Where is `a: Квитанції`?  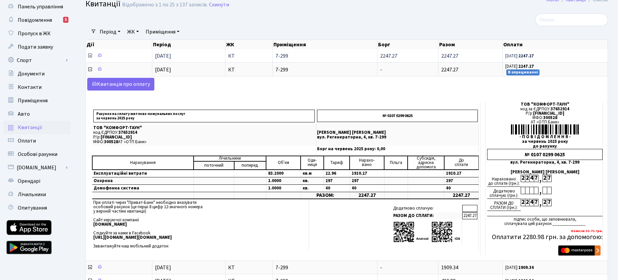 a: Квитанції is located at coordinates (37, 127).